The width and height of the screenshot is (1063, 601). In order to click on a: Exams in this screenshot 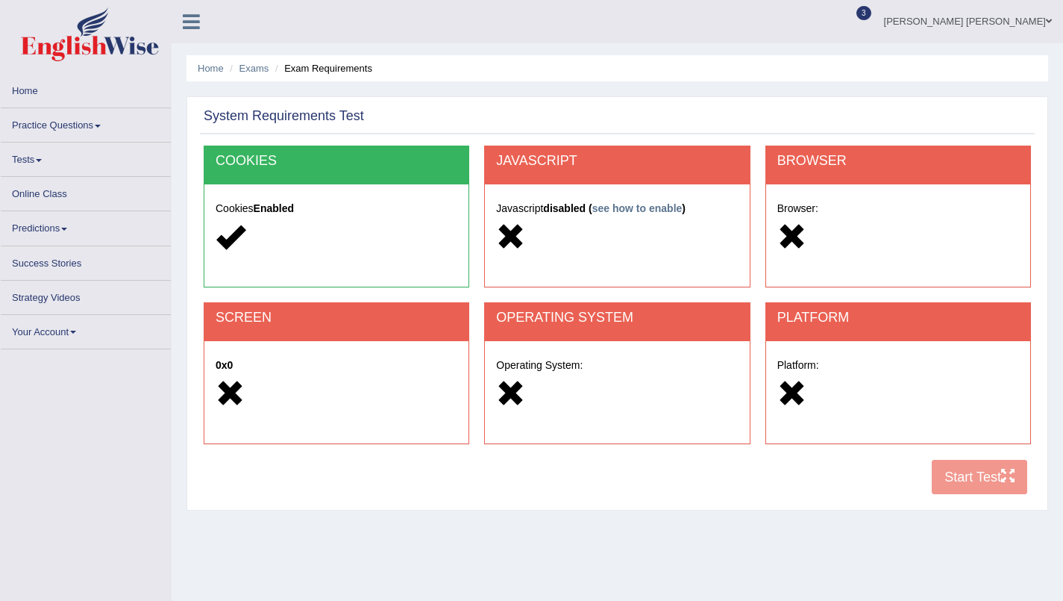, I will do `click(254, 68)`.